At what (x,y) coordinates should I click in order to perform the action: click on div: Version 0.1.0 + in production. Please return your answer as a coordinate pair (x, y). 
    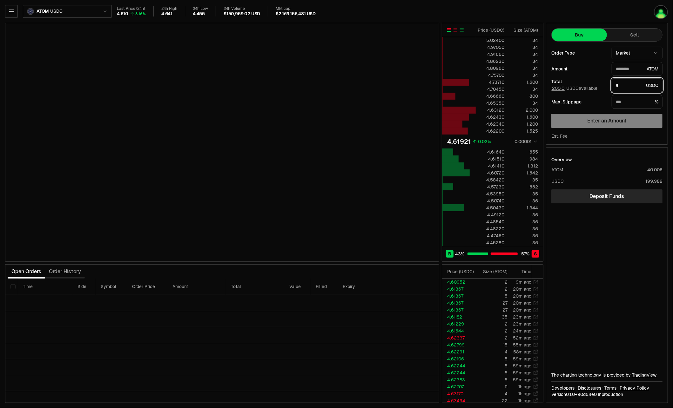
    Looking at the image, I should click on (607, 395).